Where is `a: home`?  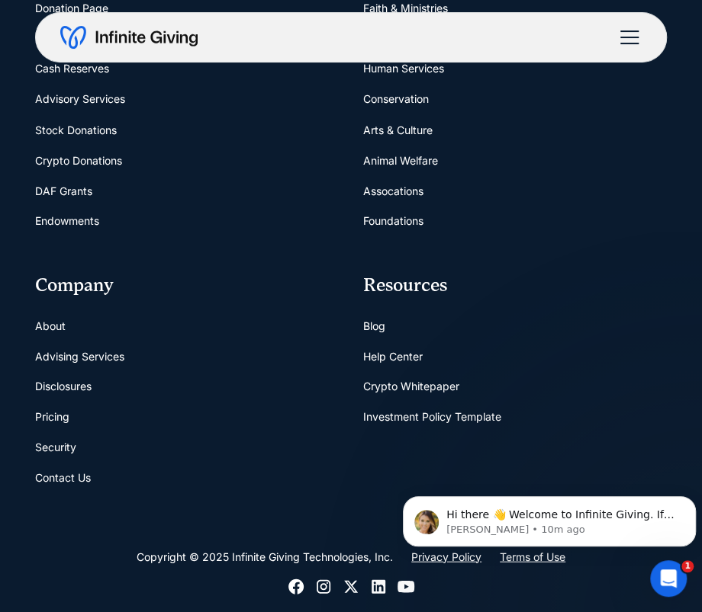 a: home is located at coordinates (129, 37).